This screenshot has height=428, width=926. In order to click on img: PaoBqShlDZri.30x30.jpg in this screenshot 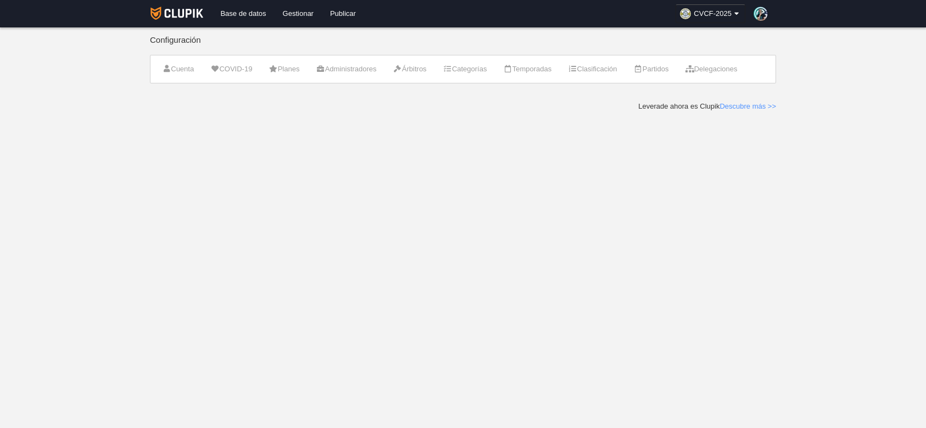, I will do `click(761, 14)`.